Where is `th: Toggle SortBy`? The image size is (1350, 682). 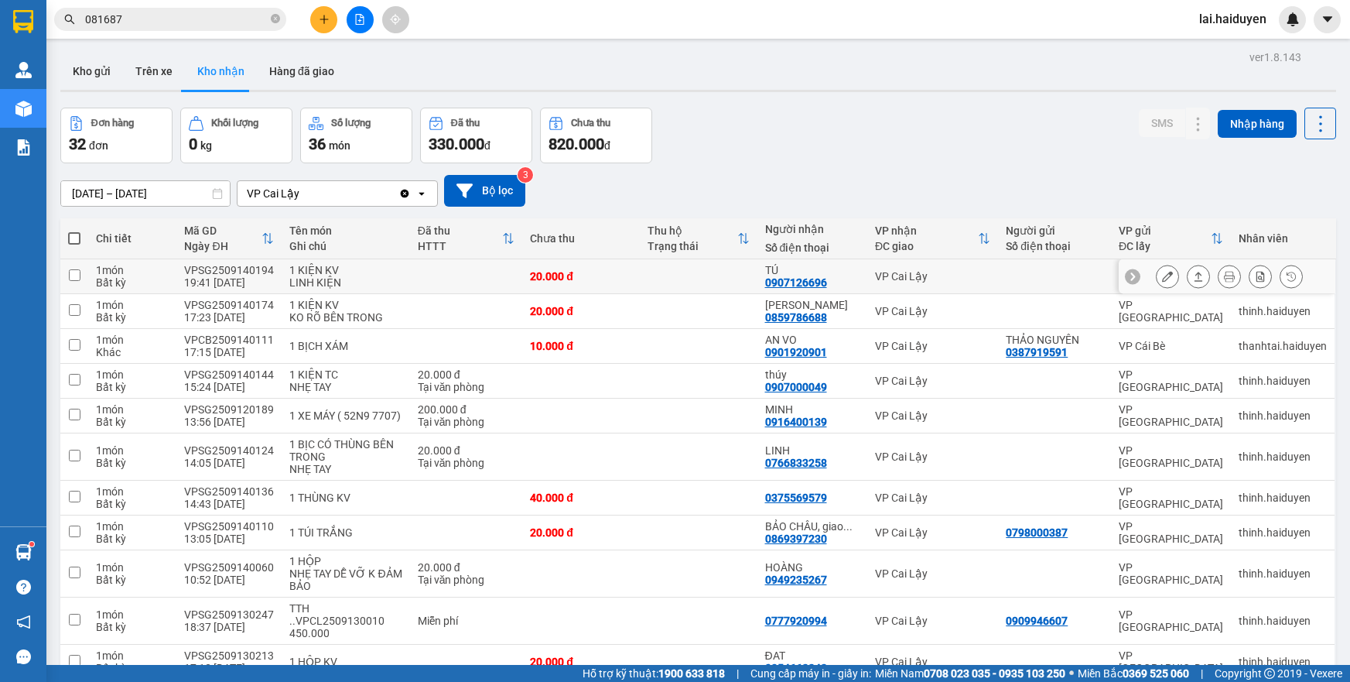 th: Toggle SortBy is located at coordinates (933, 238).